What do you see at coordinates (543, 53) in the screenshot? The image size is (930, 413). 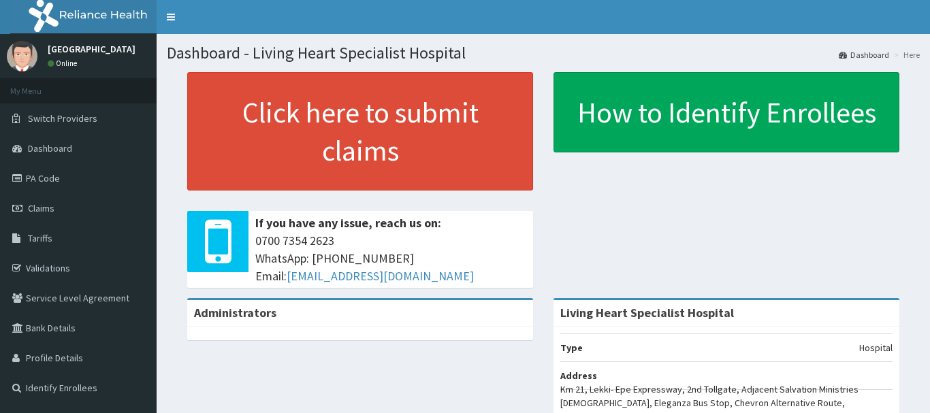 I see `h1: Dashboard - Living Heart Specialist Hospital` at bounding box center [543, 53].